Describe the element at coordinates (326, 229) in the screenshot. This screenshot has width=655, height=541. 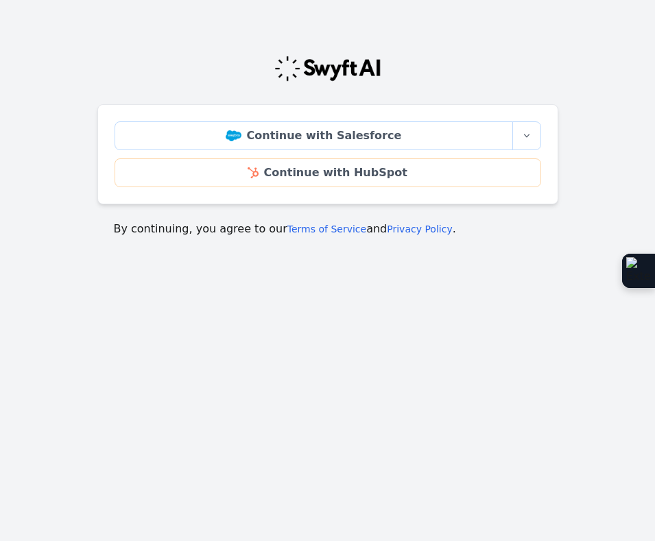
I see `a: Terms of Service` at that location.